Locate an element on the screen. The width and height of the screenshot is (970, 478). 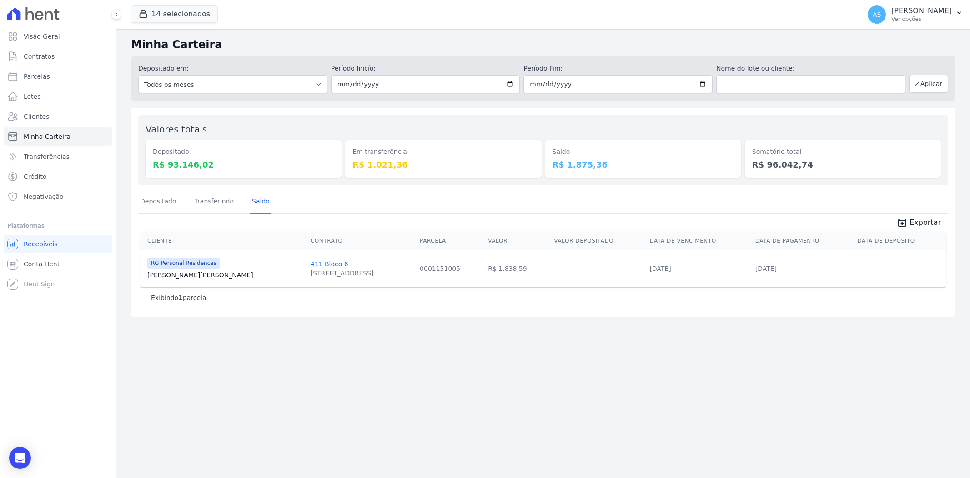
span: Exportar is located at coordinates (925, 222).